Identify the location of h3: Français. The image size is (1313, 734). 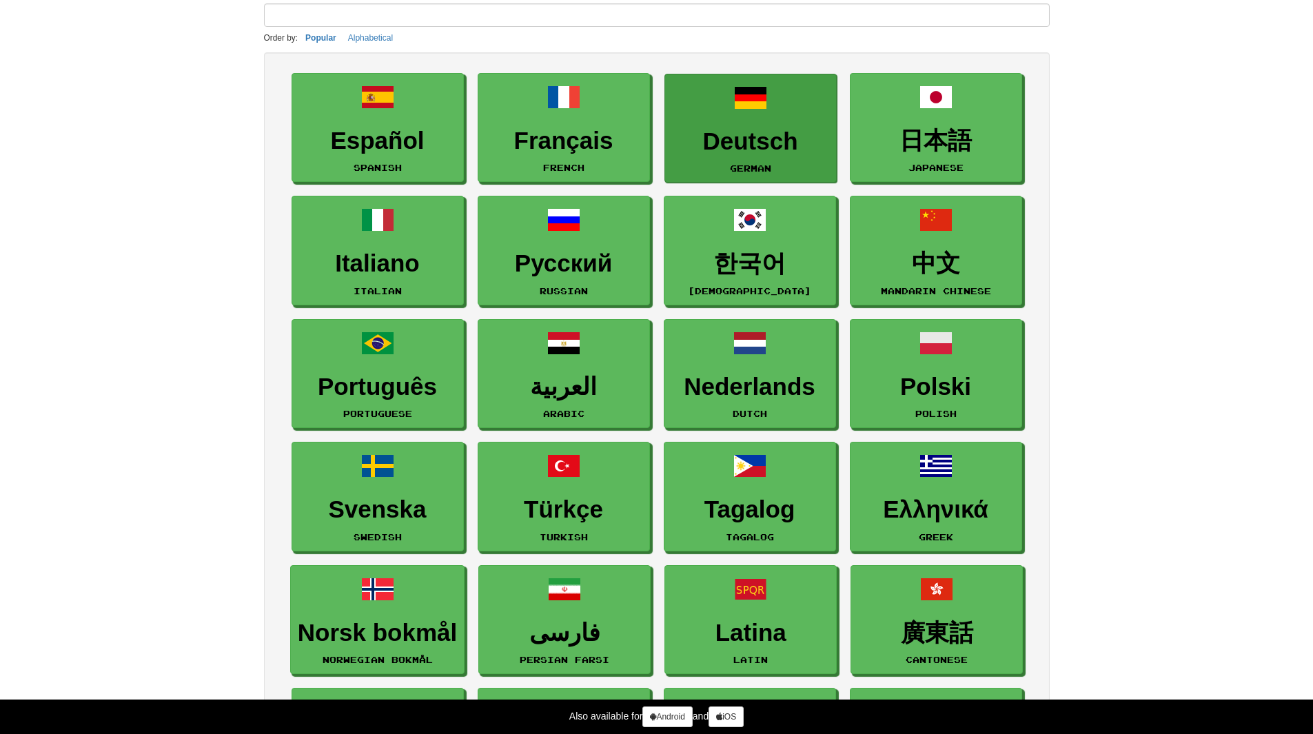
(564, 141).